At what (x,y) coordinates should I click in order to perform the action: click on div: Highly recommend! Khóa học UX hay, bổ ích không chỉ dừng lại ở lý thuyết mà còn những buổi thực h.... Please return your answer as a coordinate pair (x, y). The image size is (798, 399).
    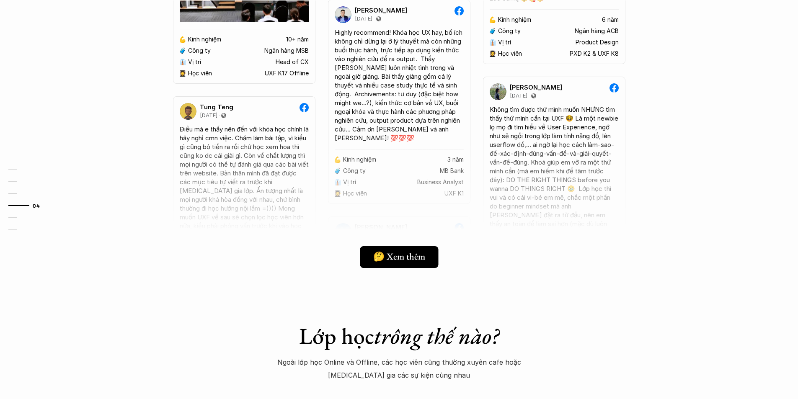
    Looking at the image, I should click on (399, 85).